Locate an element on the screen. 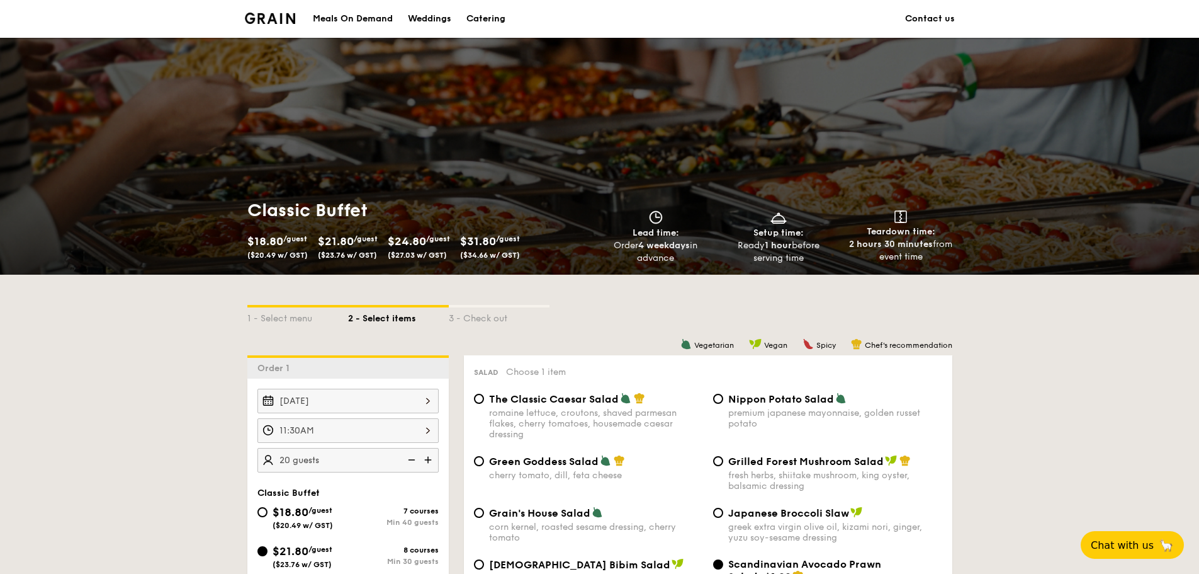  img: icon-teardown.65201eee.svg is located at coordinates (901, 217).